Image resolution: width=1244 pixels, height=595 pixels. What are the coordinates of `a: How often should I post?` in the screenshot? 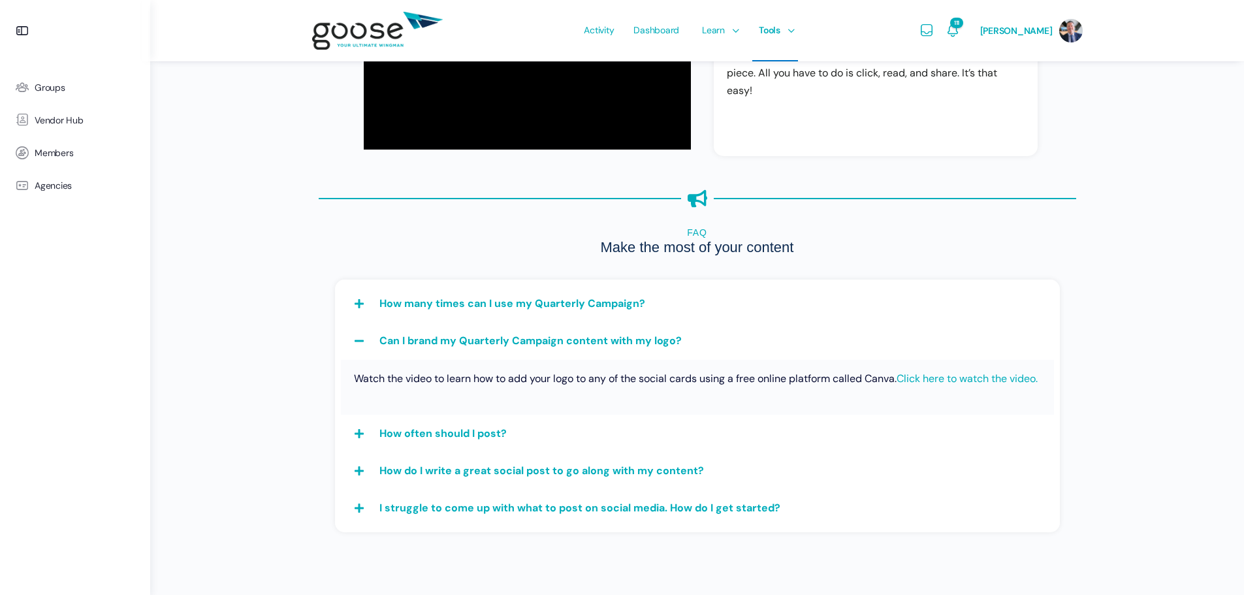 It's located at (443, 433).